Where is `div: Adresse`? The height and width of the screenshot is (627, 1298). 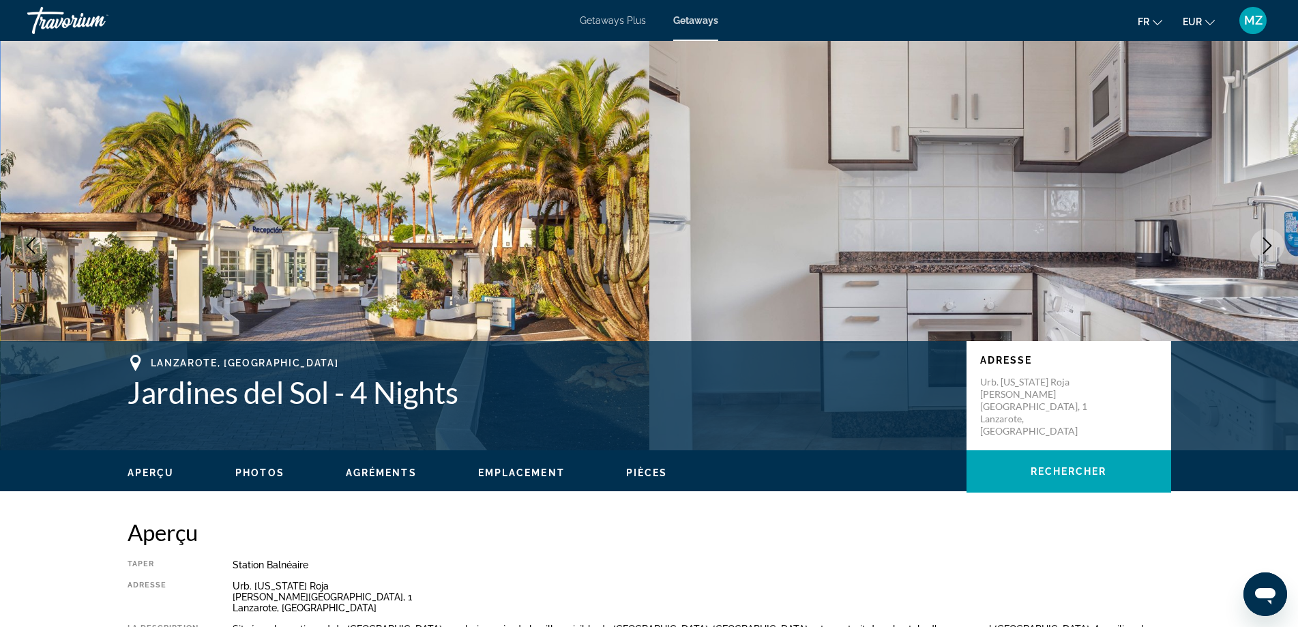
div: Adresse is located at coordinates (163, 597).